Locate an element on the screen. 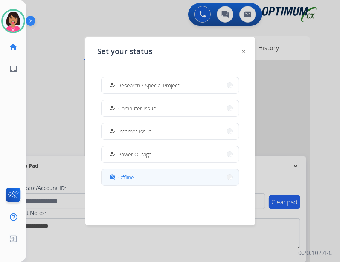 This screenshot has height=262, width=340. p: 0.20.1027RC is located at coordinates (315, 253).